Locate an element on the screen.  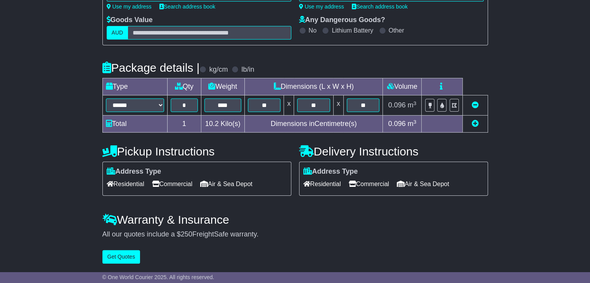
td: Dimensions (L x W x H) is located at coordinates (313, 87).